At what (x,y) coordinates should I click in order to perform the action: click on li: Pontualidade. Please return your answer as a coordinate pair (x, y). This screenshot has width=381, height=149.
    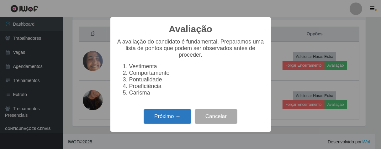
    Looking at the image, I should click on (197, 80).